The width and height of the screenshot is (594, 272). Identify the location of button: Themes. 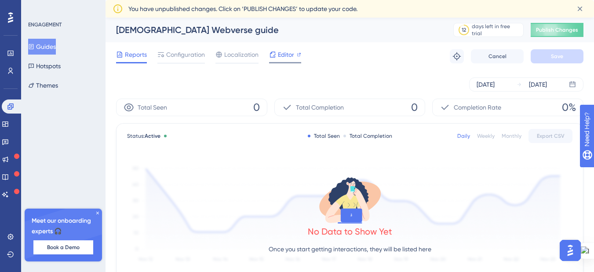
(43, 85).